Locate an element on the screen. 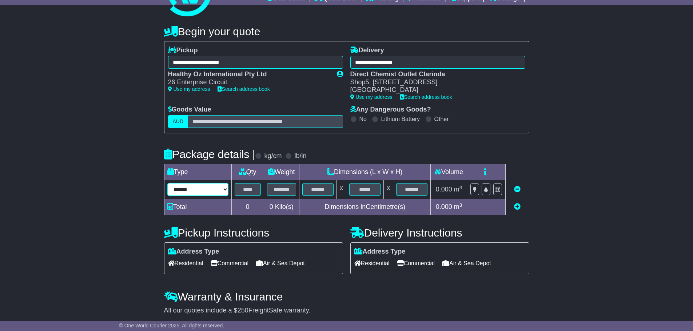 This screenshot has width=693, height=331. td: Total is located at coordinates (197, 207).